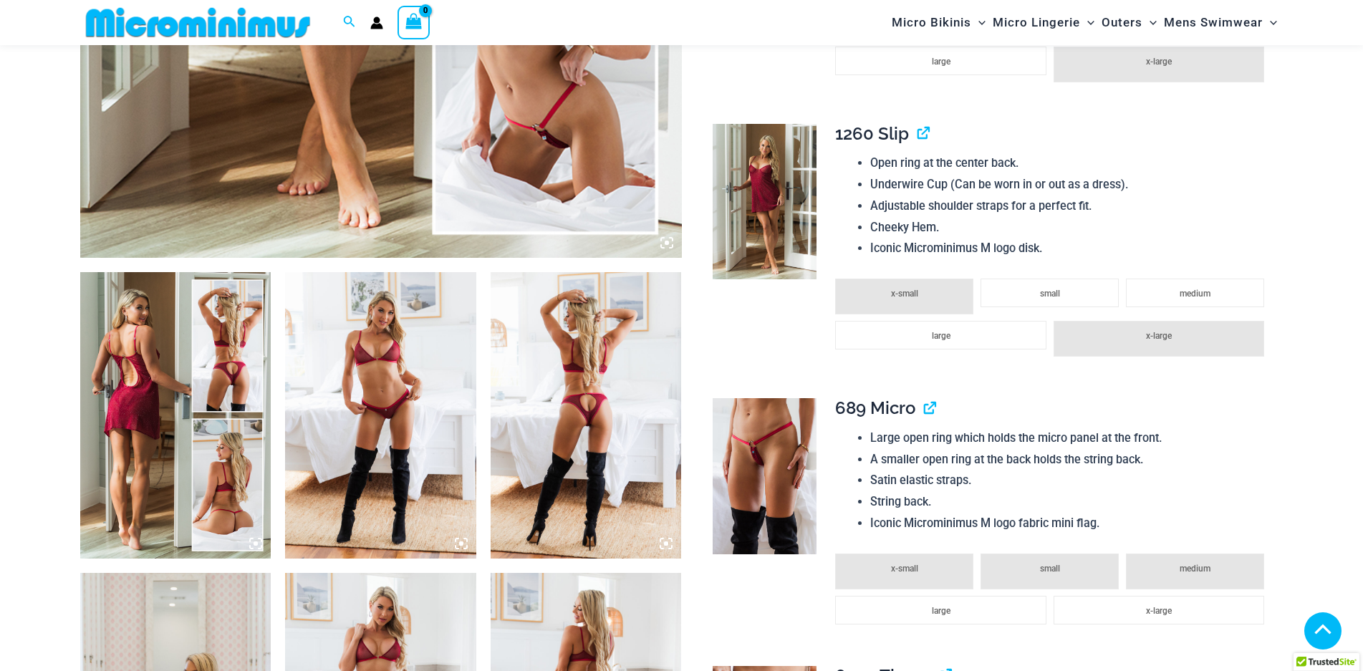  Describe the element at coordinates (1071, 460) in the screenshot. I see `li: A smaller open ring at the back holds the string back.` at that location.